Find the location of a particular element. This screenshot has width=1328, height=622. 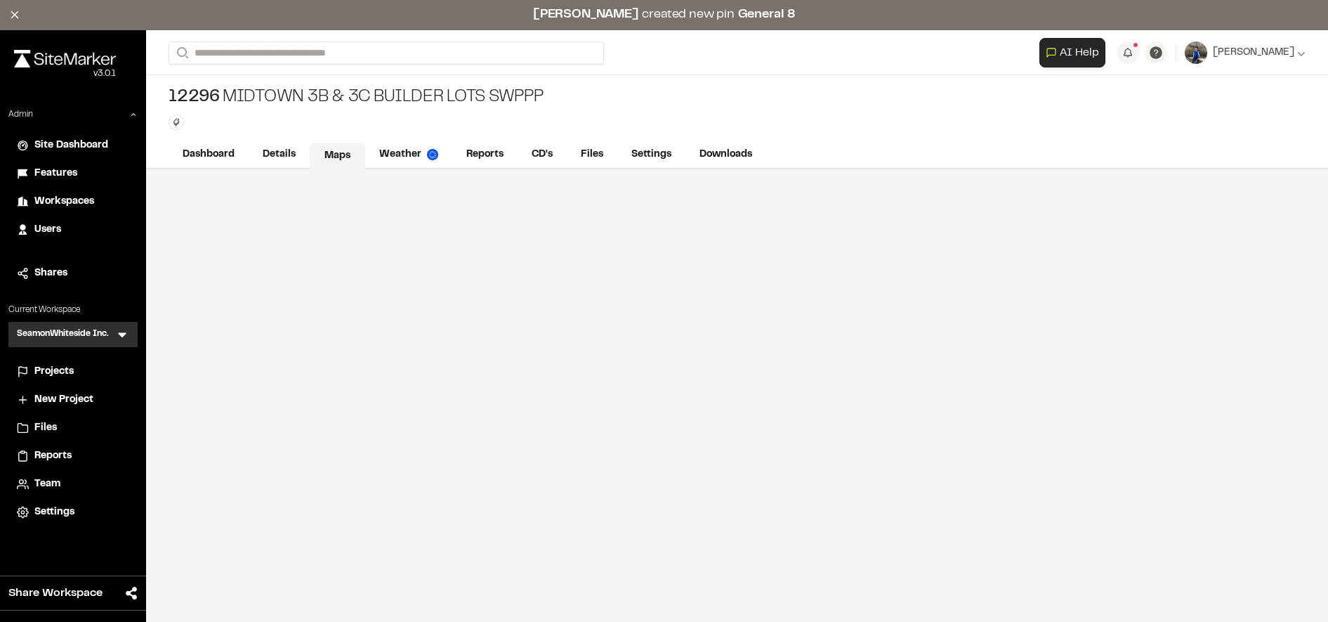

a: CD's is located at coordinates (542, 155).